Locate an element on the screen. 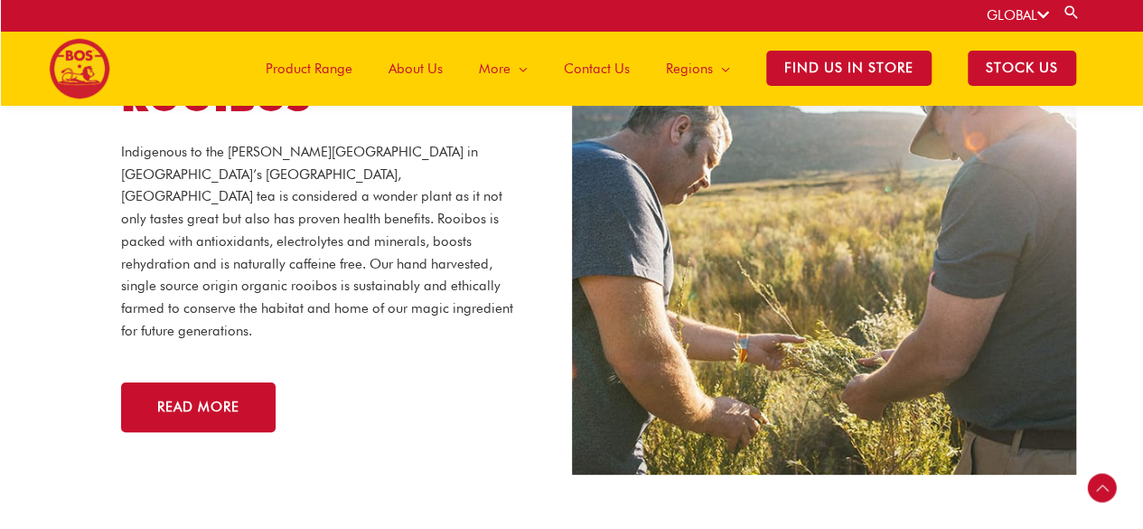  a: Find Us in Store is located at coordinates (849, 68).